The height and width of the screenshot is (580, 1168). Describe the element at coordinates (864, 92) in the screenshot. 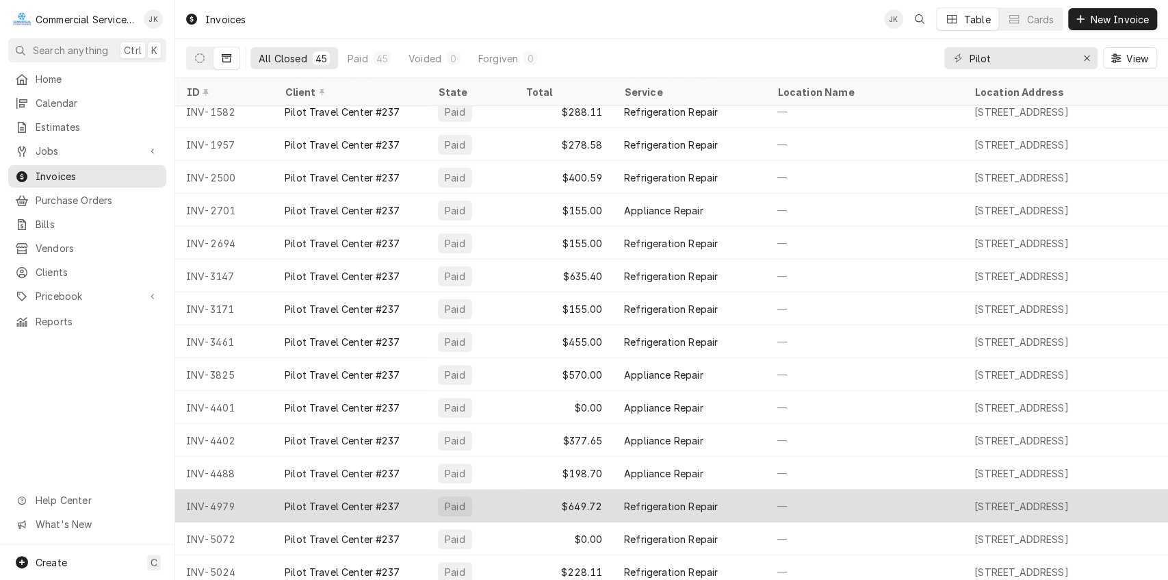

I see `div: Location Name` at that location.